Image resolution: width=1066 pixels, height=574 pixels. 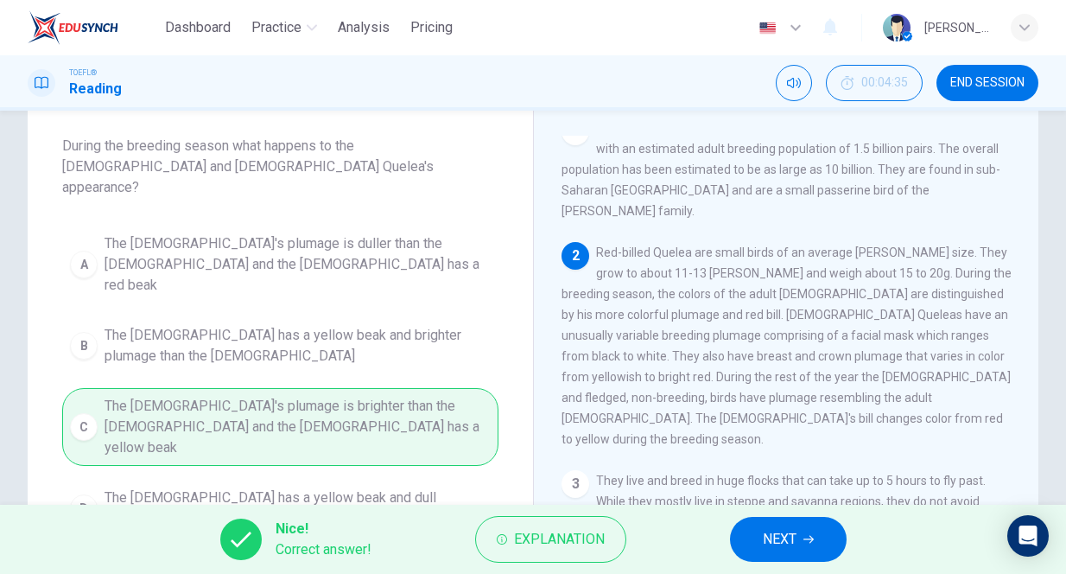 I want to click on div: 3, so click(x=576, y=484).